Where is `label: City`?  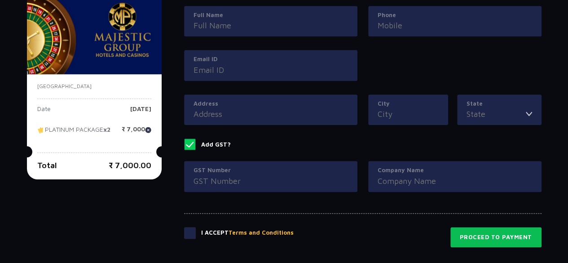 label: City is located at coordinates (409, 104).